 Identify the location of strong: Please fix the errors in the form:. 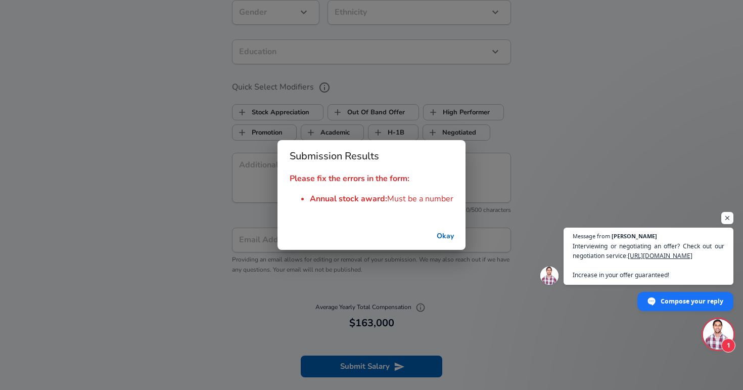
(349, 178).